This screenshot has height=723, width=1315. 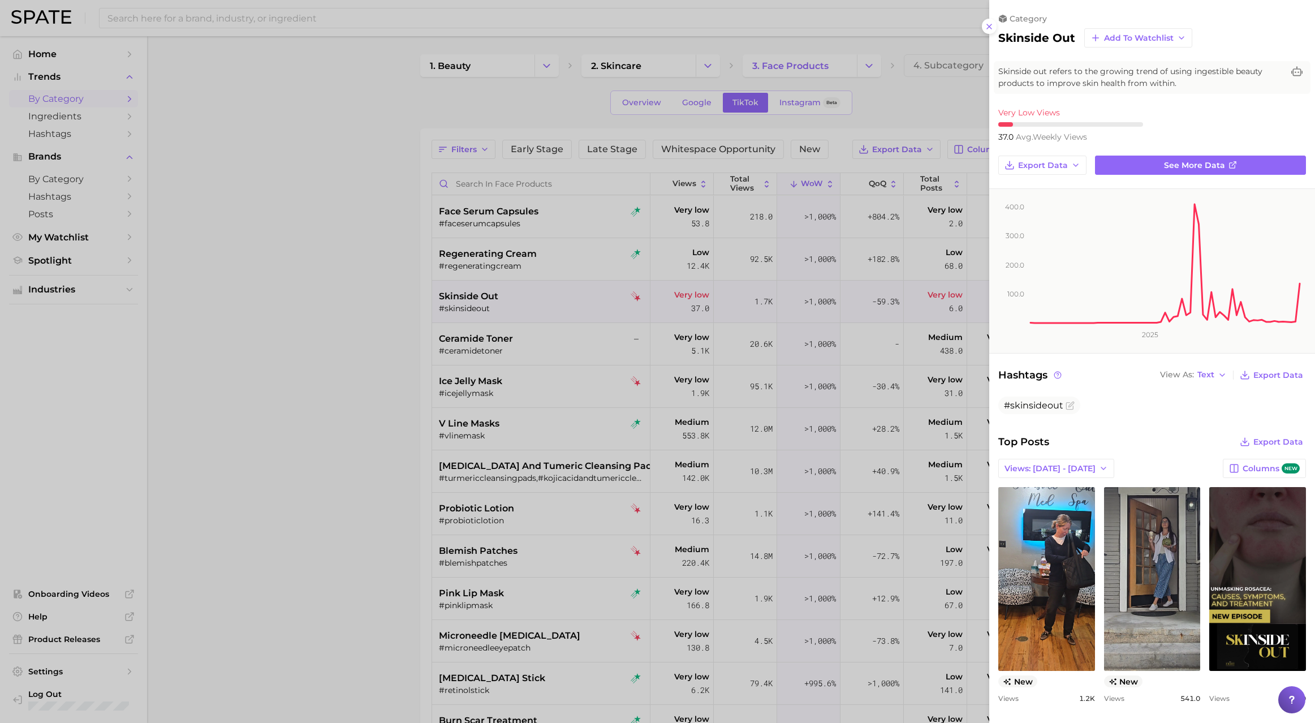 I want to click on span: Top Posts, so click(x=1024, y=442).